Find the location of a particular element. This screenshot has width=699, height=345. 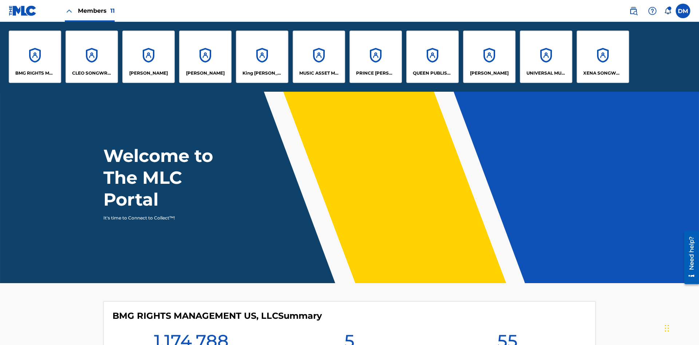

p: BMG RIGHTS MANAGEMENT US, LLC is located at coordinates (35, 73).